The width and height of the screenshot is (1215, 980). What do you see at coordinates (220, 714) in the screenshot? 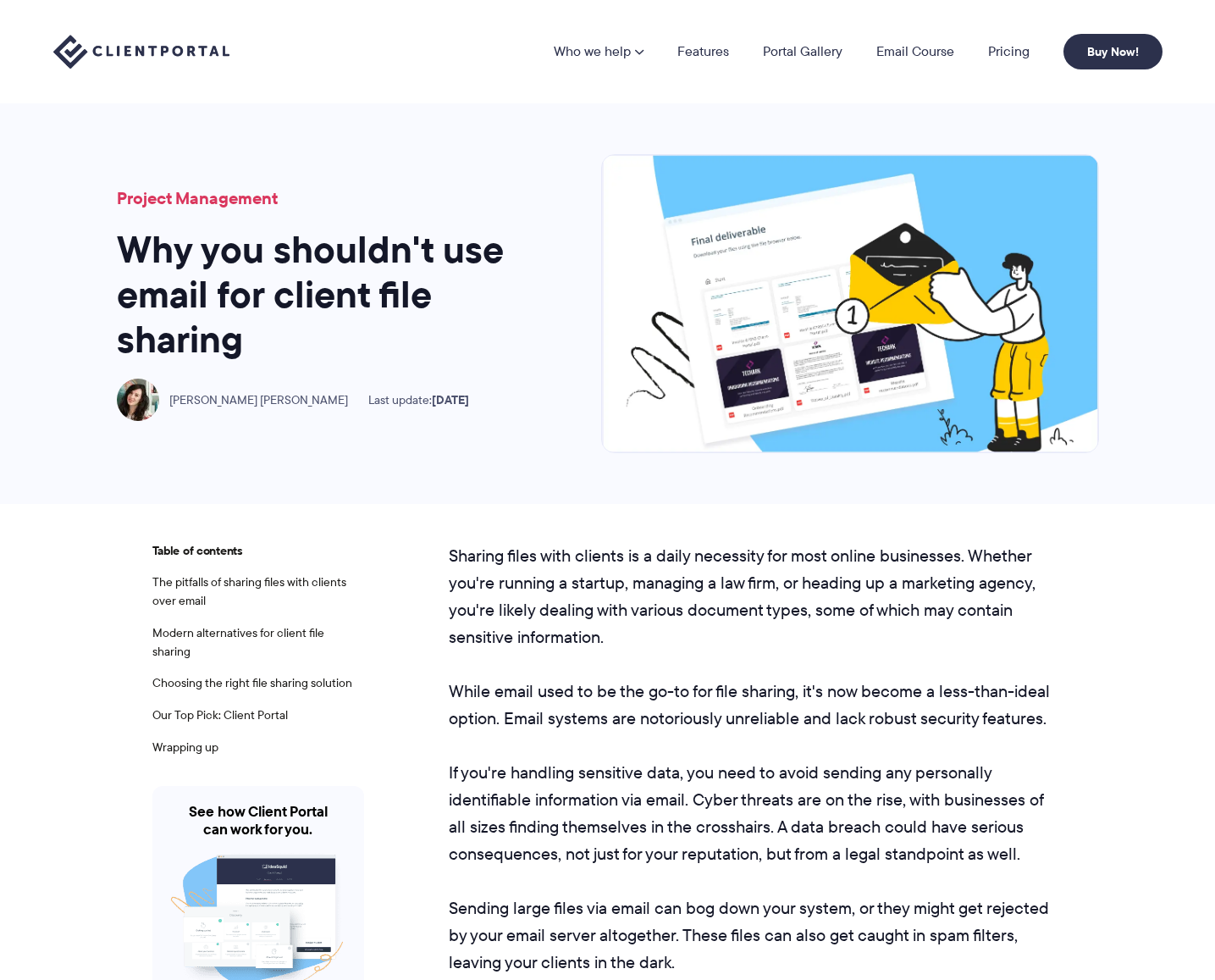
I see `a: Our Top Pick: Client Portal` at bounding box center [220, 714].